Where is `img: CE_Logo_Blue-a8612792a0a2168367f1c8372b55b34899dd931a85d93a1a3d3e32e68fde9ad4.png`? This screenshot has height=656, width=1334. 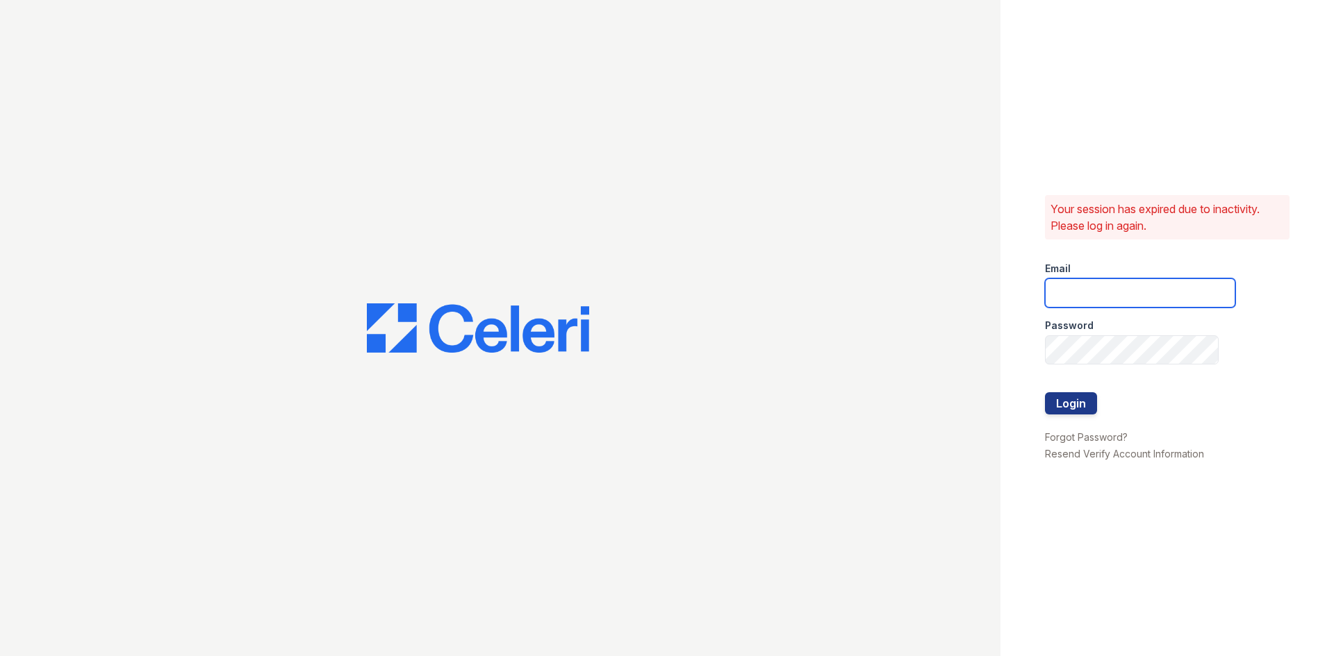
img: CE_Logo_Blue-a8612792a0a2168367f1c8372b55b34899dd931a85d93a1a3d3e32e68fde9ad4.png is located at coordinates (478, 329).